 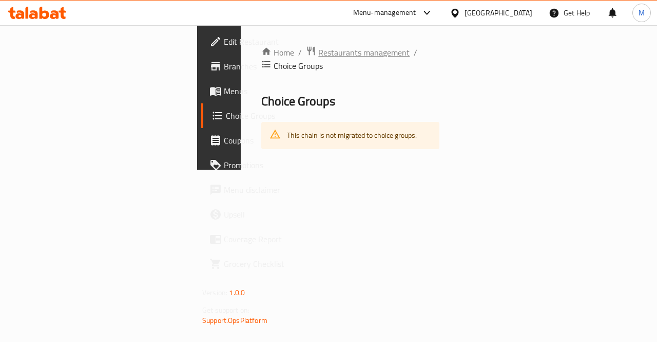 What do you see at coordinates (254, 239) in the screenshot?
I see `a: Coverage Report` at bounding box center [254, 239].